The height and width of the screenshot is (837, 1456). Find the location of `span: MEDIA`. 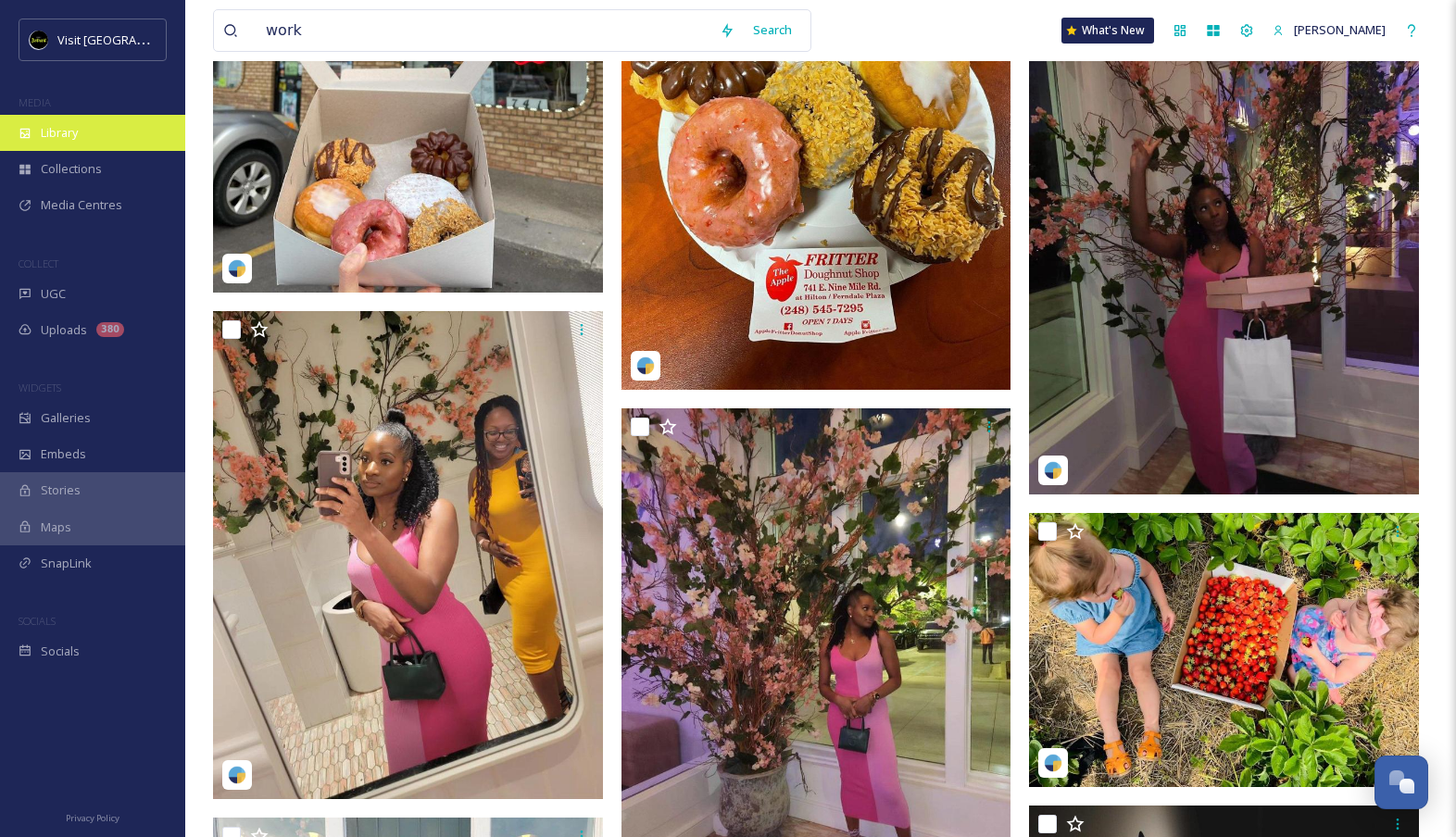

span: MEDIA is located at coordinates (34, 102).